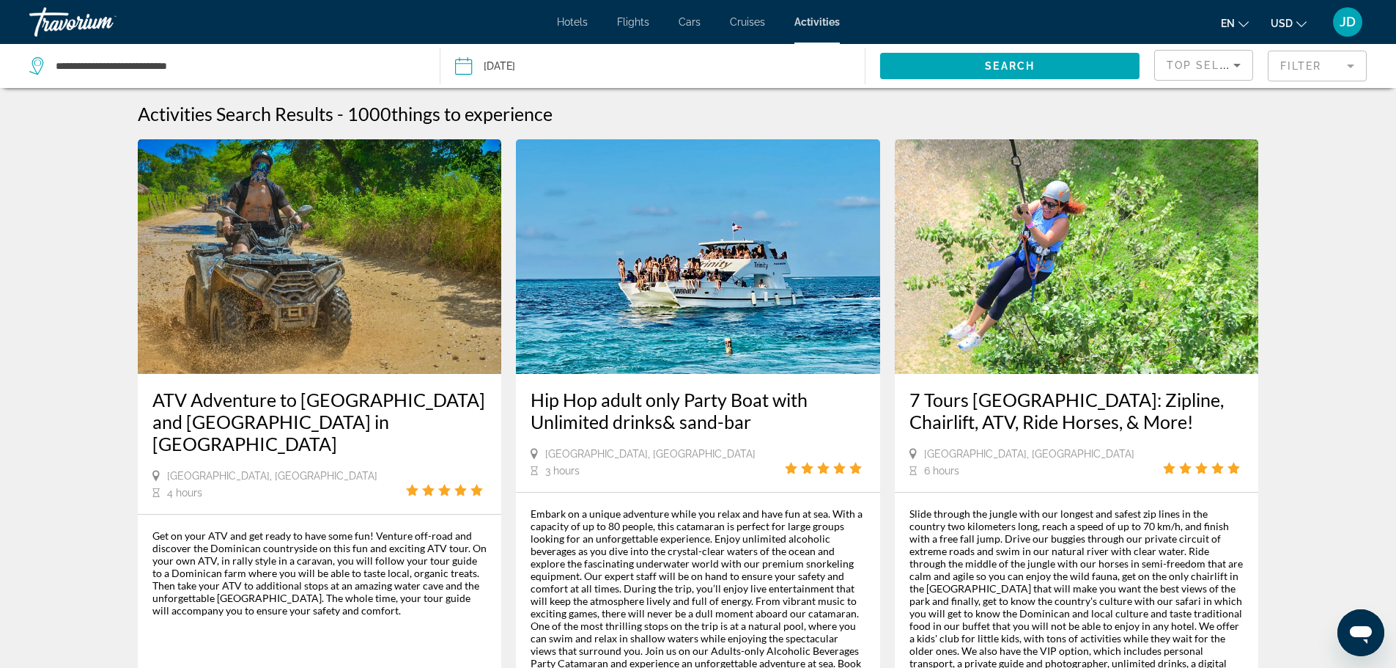  Describe the element at coordinates (698, 410) in the screenshot. I see `a: Hip Hop adult only Party Boat with Unlimited drinks& sand-bar` at that location.